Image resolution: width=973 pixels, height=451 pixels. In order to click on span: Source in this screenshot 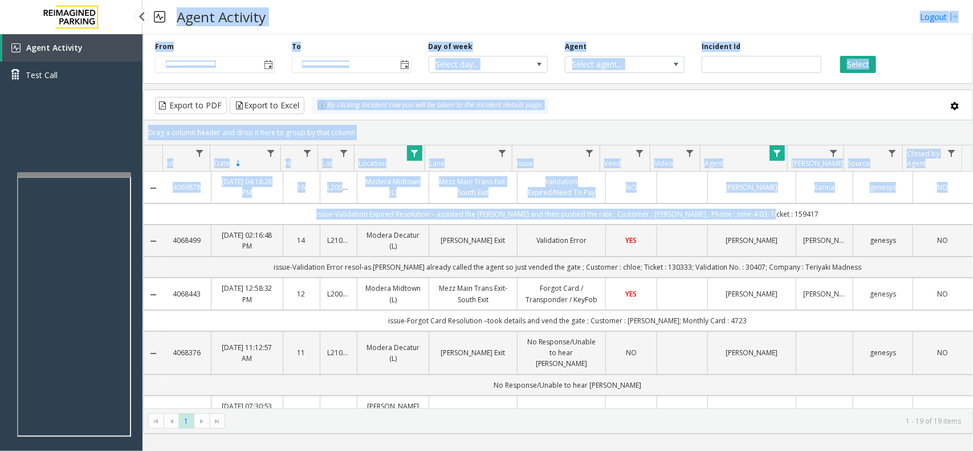, I will do `click(859, 163)`.